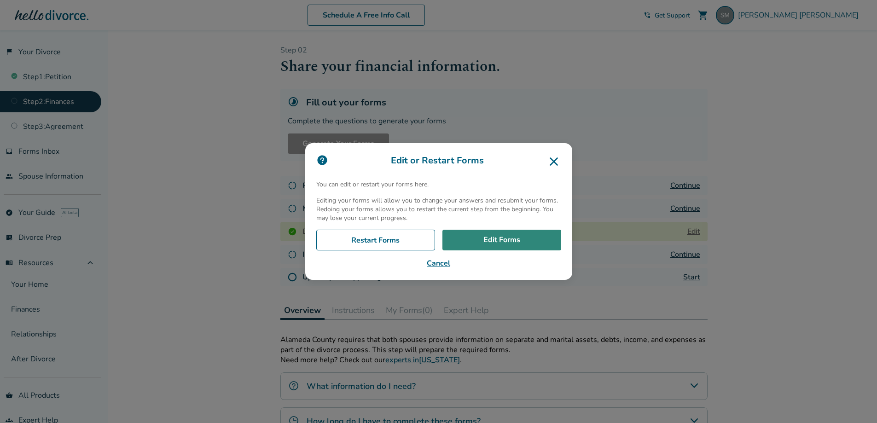 This screenshot has width=877, height=423. Describe the element at coordinates (439, 209) in the screenshot. I see `p: Editing your forms will allow you to change your answers and resubmit your forms. Redoing your fo...` at that location.